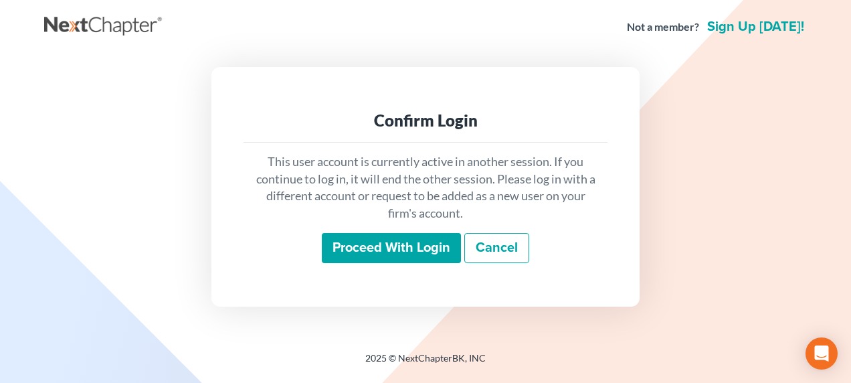  I want to click on input: Proceed with login, so click(392, 248).